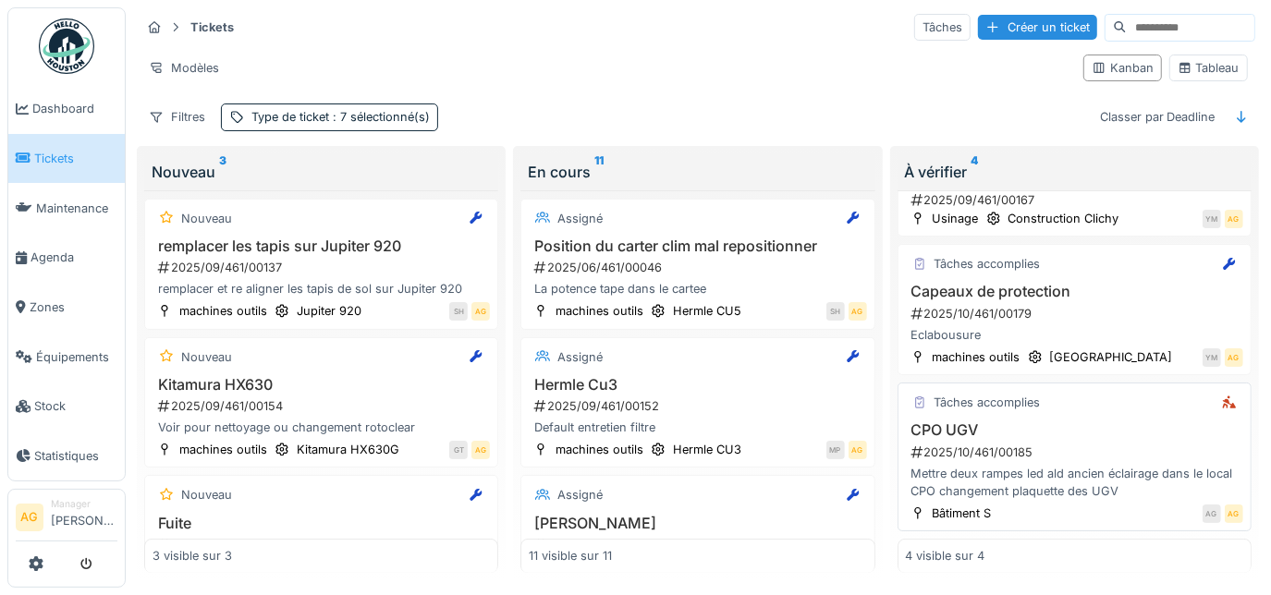 This screenshot has height=595, width=1271. I want to click on a: Zones, so click(67, 308).